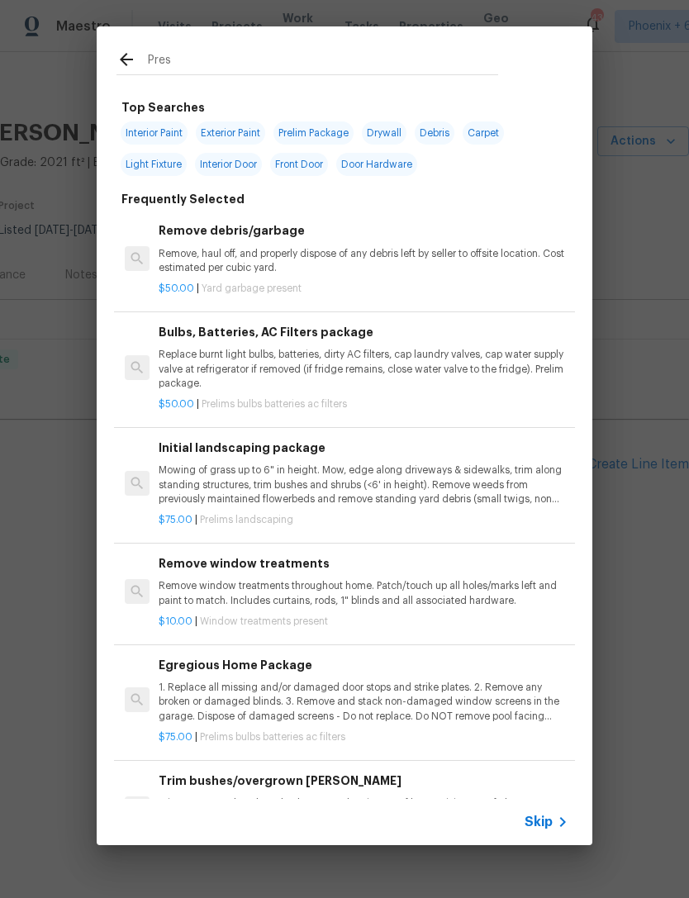  Describe the element at coordinates (364, 448) in the screenshot. I see `h6: Initial landscaping package` at that location.